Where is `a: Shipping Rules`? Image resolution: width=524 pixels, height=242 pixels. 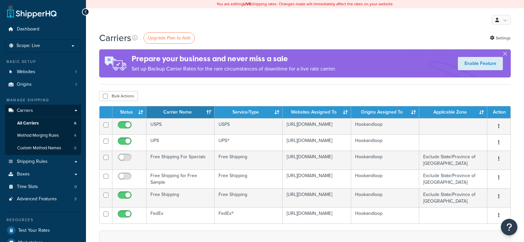
a: Shipping Rules is located at coordinates (43, 161).